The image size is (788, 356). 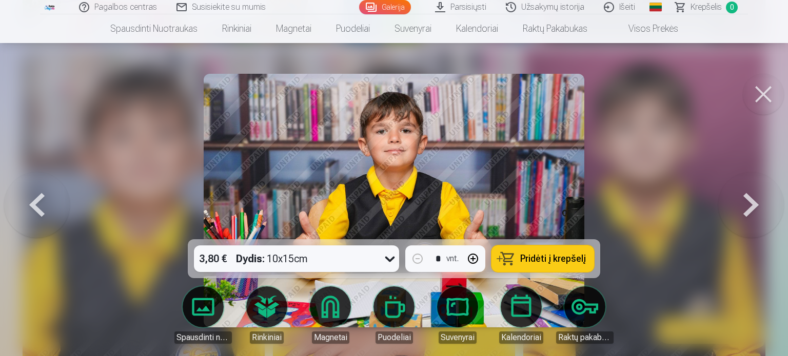 What do you see at coordinates (394, 338) in the screenshot?
I see `div: Puodeliai` at bounding box center [394, 338].